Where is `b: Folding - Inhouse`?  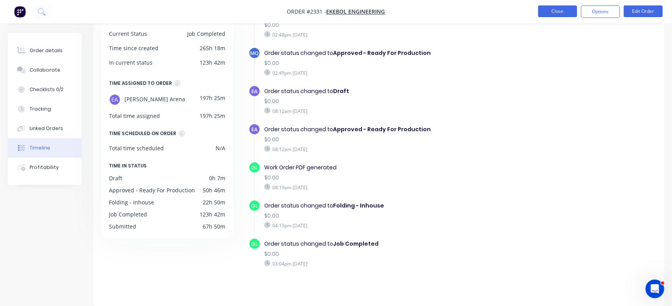 b: Folding - Inhouse is located at coordinates (359, 206).